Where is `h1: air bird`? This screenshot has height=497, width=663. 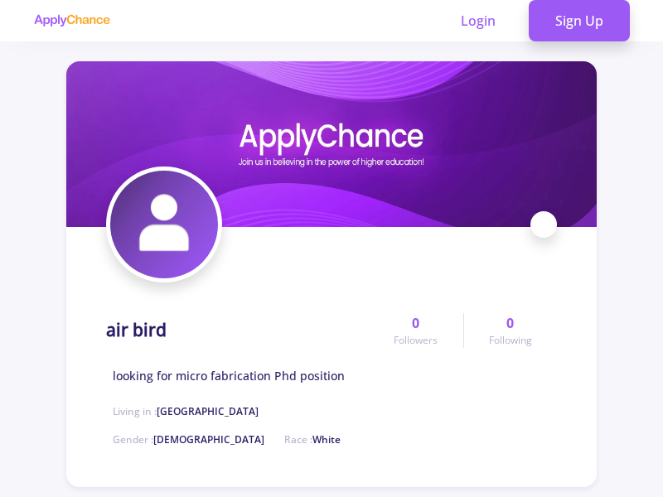
h1: air bird is located at coordinates (136, 330).